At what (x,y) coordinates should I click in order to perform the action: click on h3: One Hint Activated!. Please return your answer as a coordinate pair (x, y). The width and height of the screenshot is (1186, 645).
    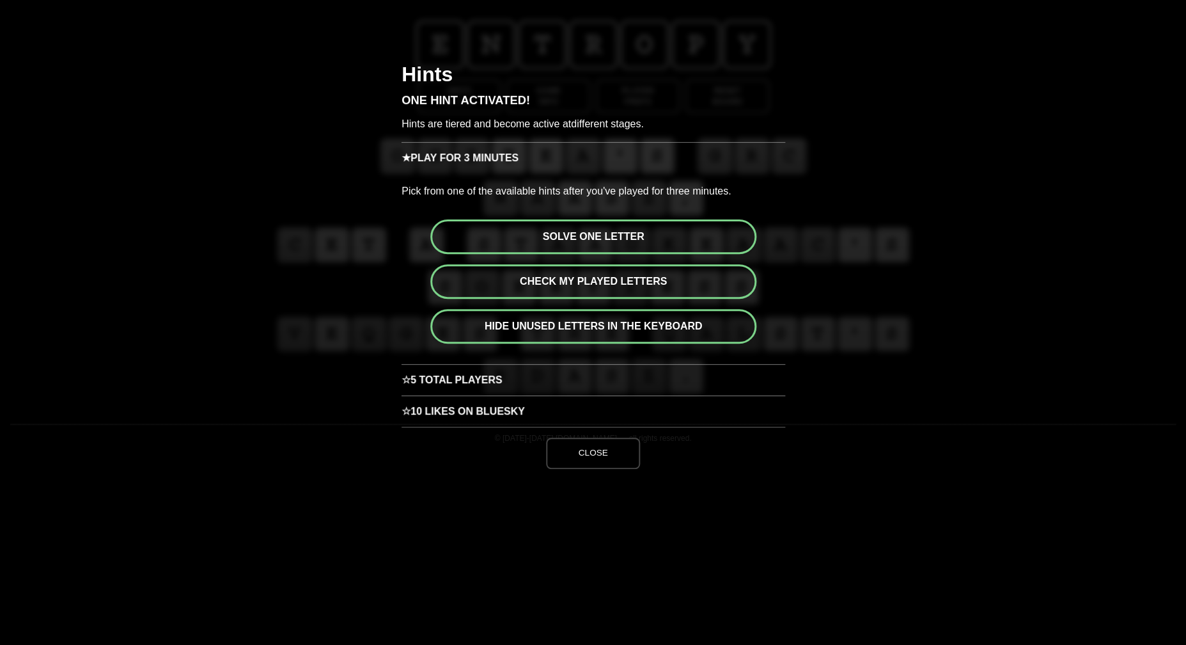
    Looking at the image, I should click on (594, 106).